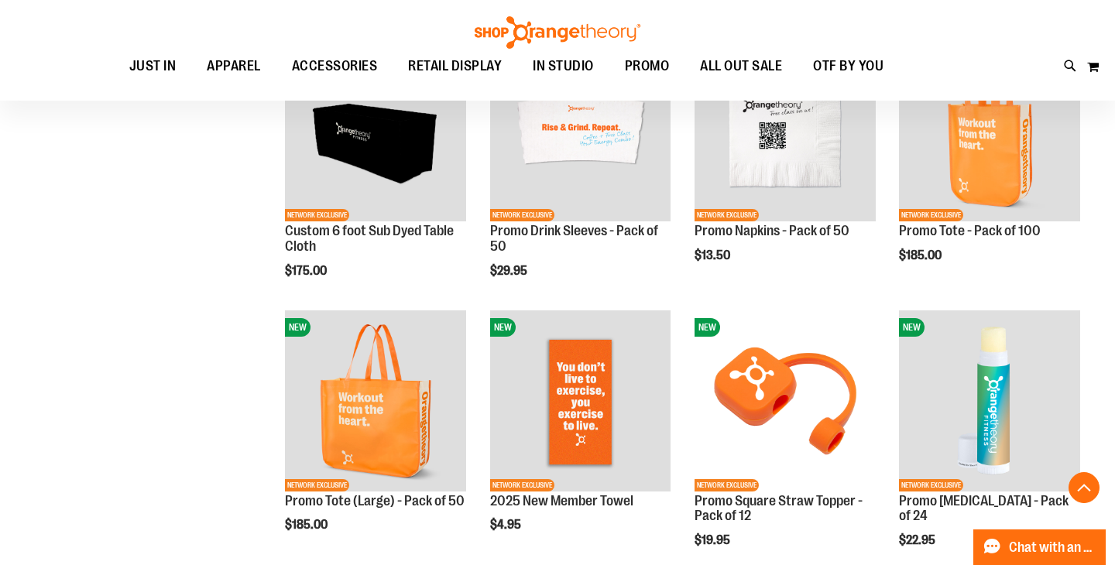  What do you see at coordinates (772, 231) in the screenshot?
I see `a: Promo Napkins - Pack of 50` at bounding box center [772, 231].